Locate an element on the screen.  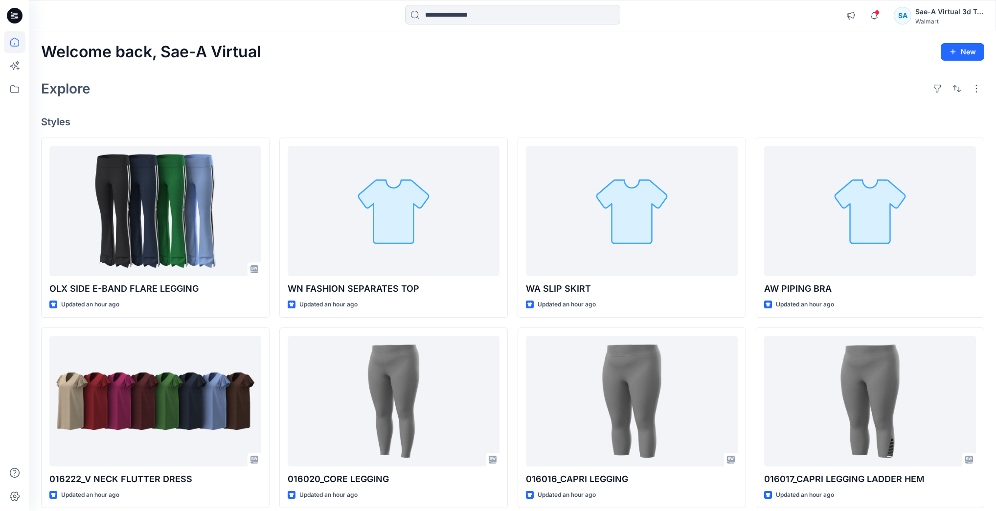
a: 016222_V NECK FLUTTER DRESS is located at coordinates (155, 401).